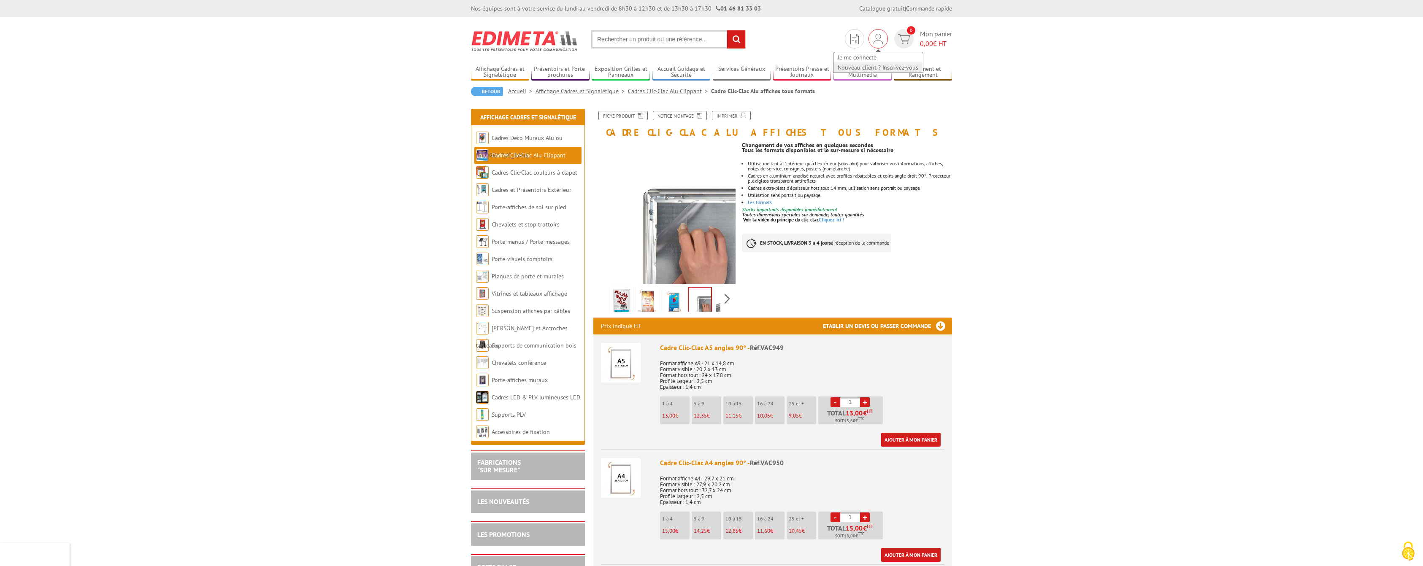  What do you see at coordinates (850, 421) in the screenshot?
I see `span: 15,60` at bounding box center [850, 421].